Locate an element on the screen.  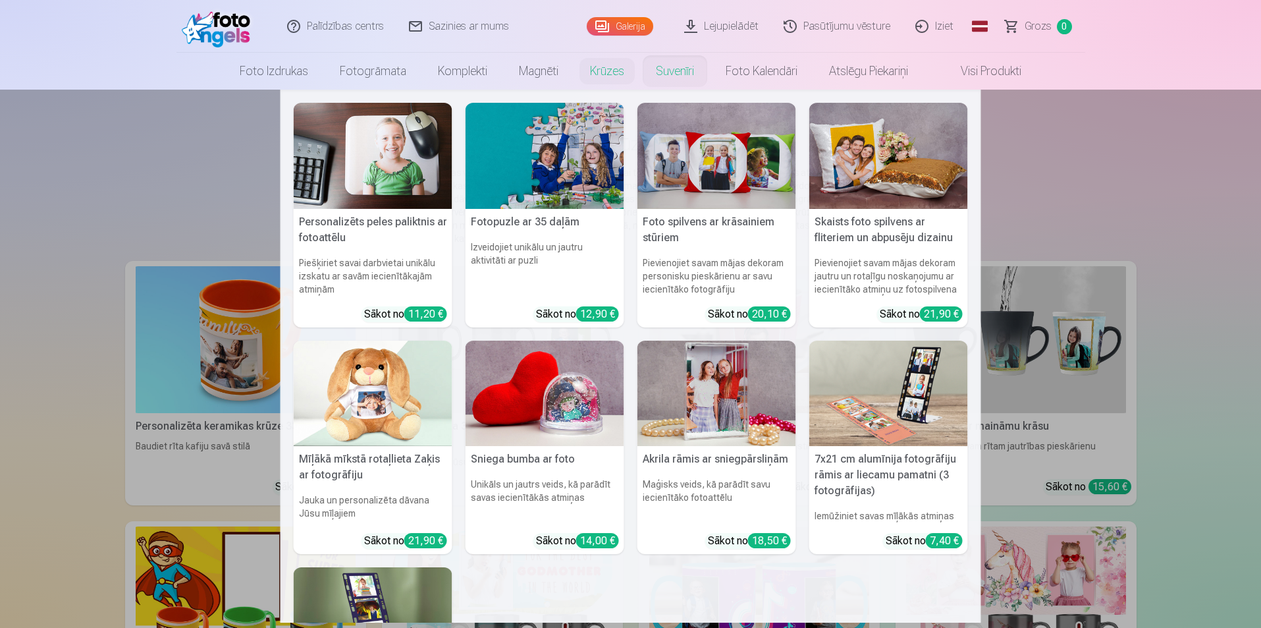
h5: Foto spilvens ar krāsainiem stūriem is located at coordinates (717, 230).